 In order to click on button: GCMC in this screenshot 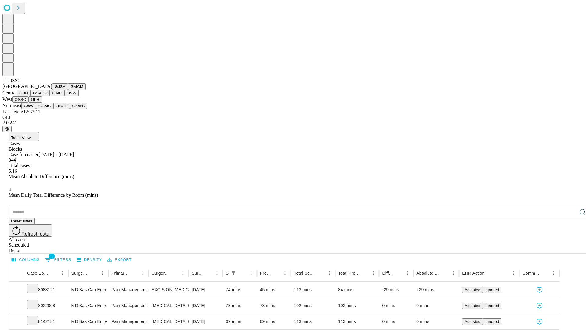, I will do `click(45, 106)`.